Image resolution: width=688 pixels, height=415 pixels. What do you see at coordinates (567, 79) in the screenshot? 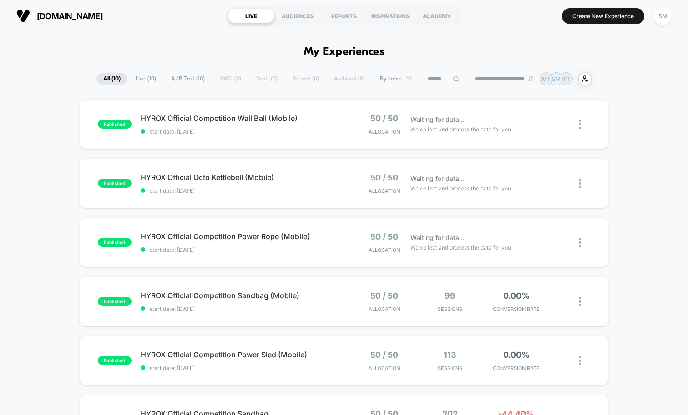
I see `p: TT` at bounding box center [567, 79].